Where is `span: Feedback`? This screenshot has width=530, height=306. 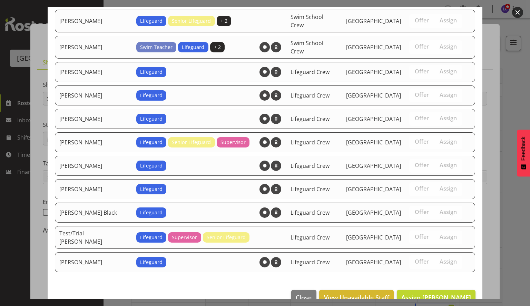
span: Feedback is located at coordinates (523, 149).